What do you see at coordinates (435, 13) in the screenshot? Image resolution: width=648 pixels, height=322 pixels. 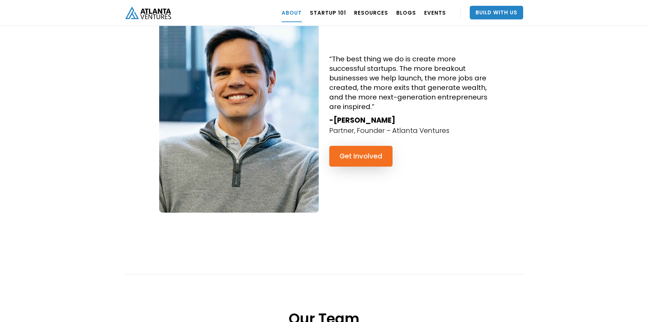 I see `a: EVENTS` at bounding box center [435, 13].